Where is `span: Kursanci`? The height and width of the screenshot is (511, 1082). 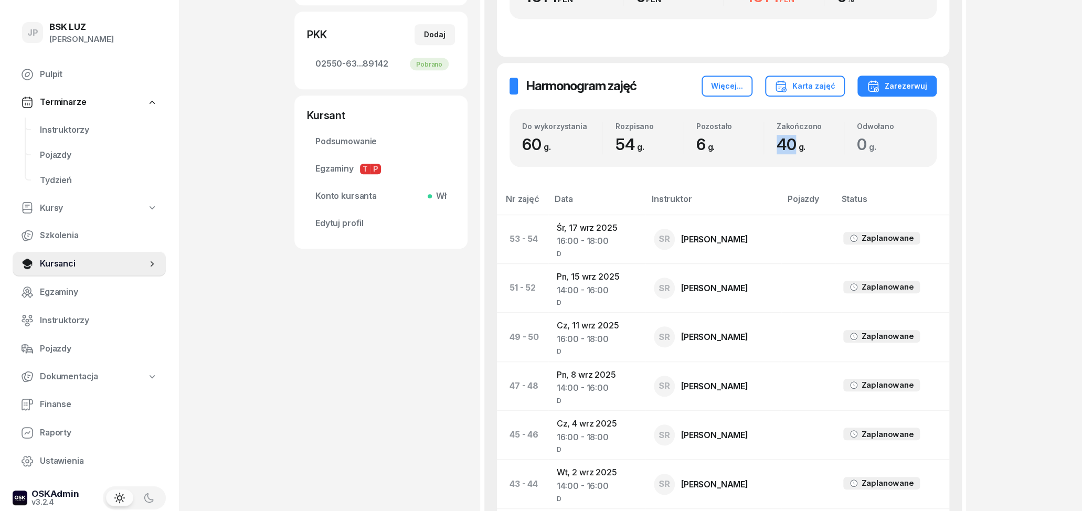
span: Kursanci is located at coordinates (93, 264).